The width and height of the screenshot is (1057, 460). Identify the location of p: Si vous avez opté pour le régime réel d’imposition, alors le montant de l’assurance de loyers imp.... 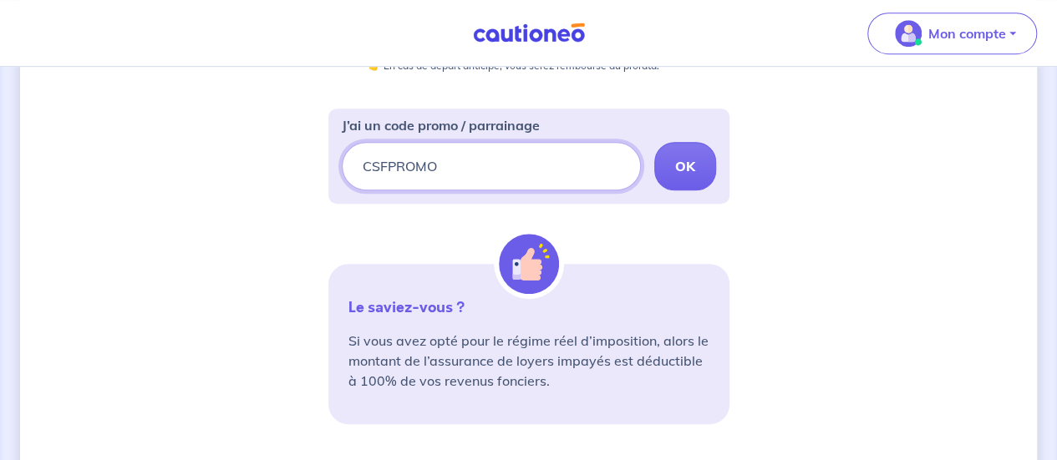
(529, 361).